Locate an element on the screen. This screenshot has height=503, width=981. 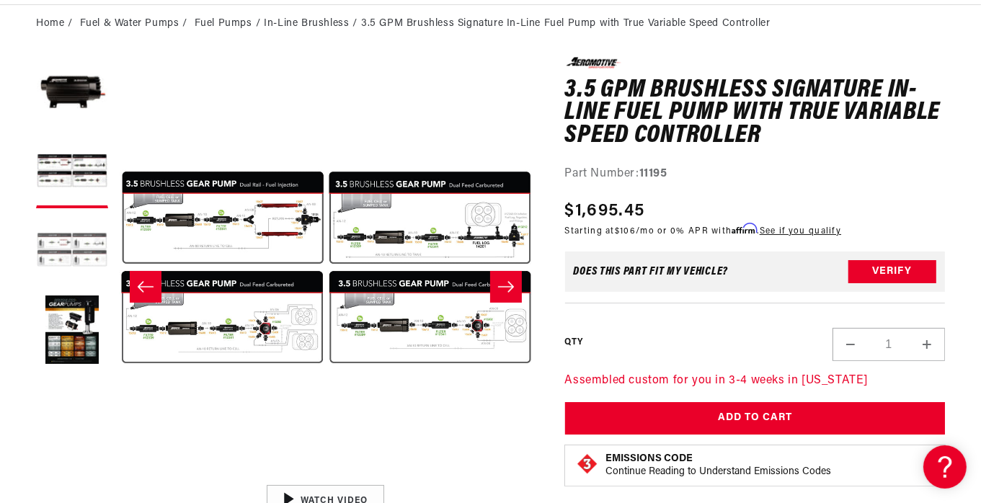
span: $106 is located at coordinates (625, 231).